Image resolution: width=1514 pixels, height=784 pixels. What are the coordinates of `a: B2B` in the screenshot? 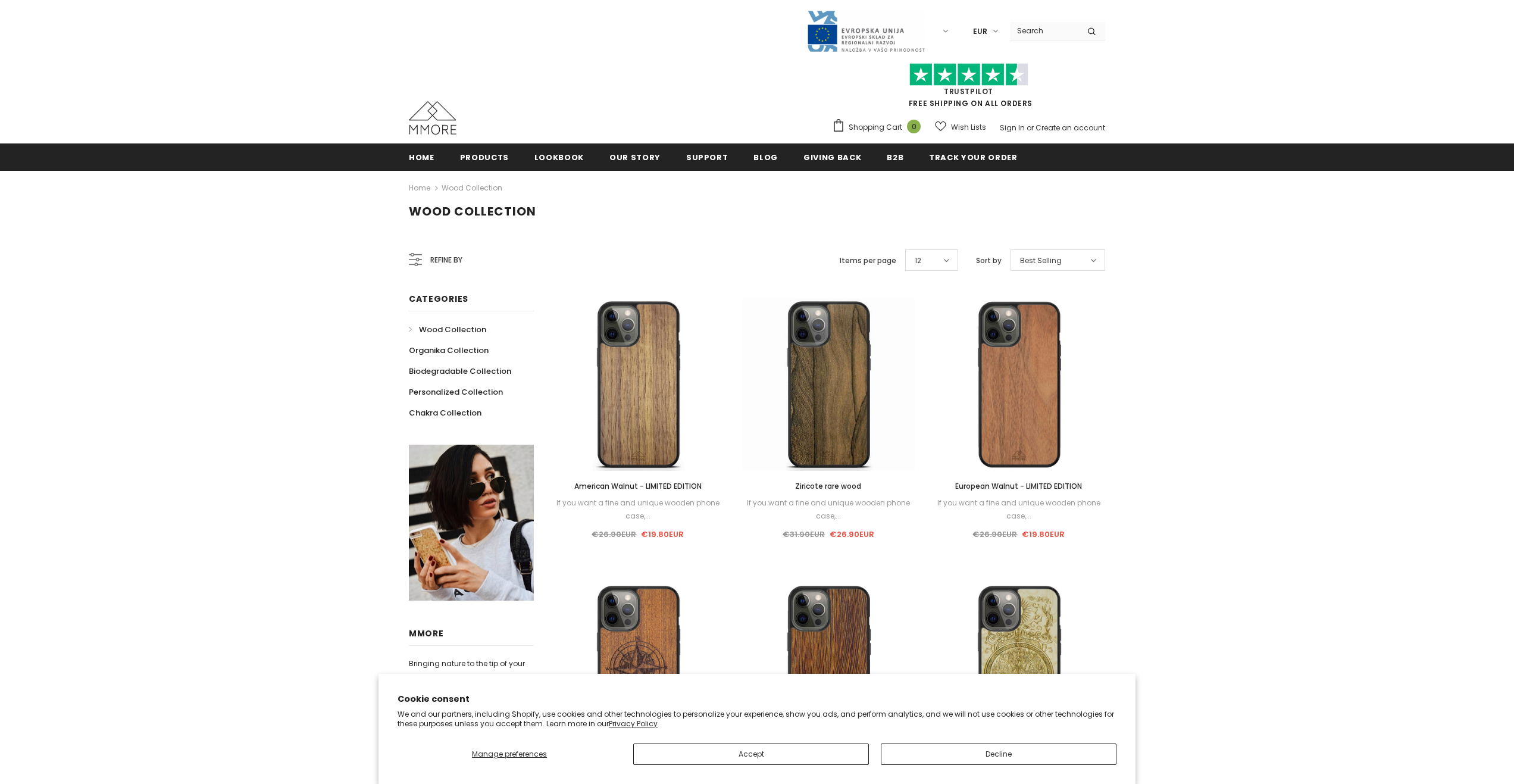 It's located at (895, 157).